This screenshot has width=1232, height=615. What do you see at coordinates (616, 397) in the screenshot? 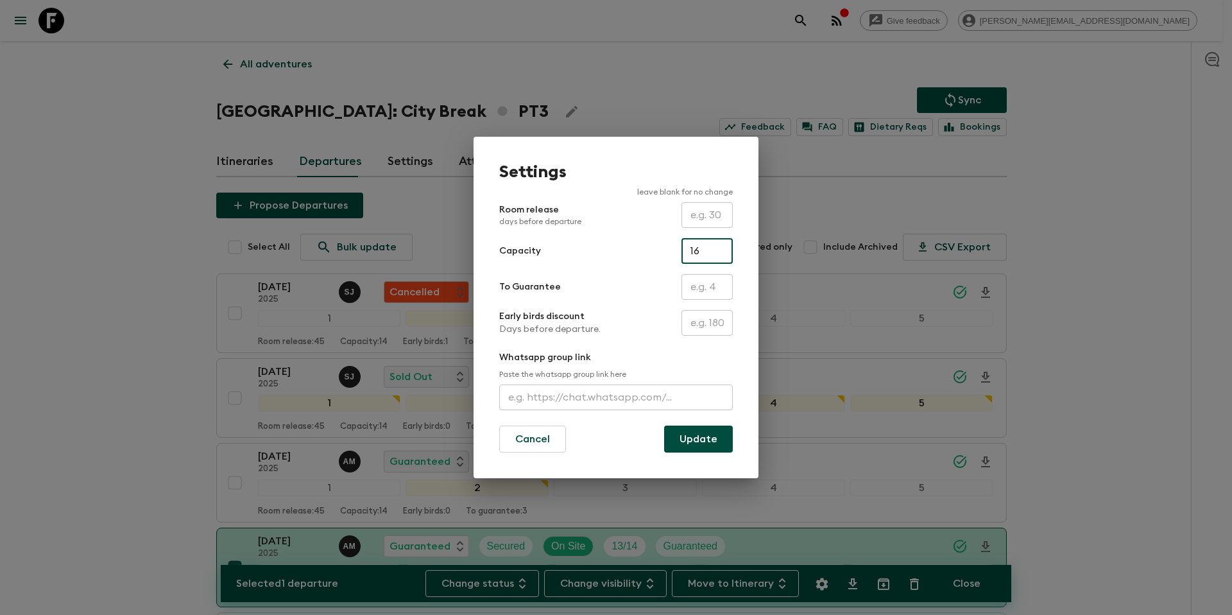
I see `input: e.g. https://chat.whatsapp.com/...` at bounding box center [616, 397].